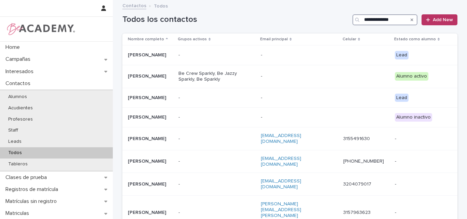  Describe the element at coordinates (357, 184) in the screenshot. I see `a: 3204079017` at that location.